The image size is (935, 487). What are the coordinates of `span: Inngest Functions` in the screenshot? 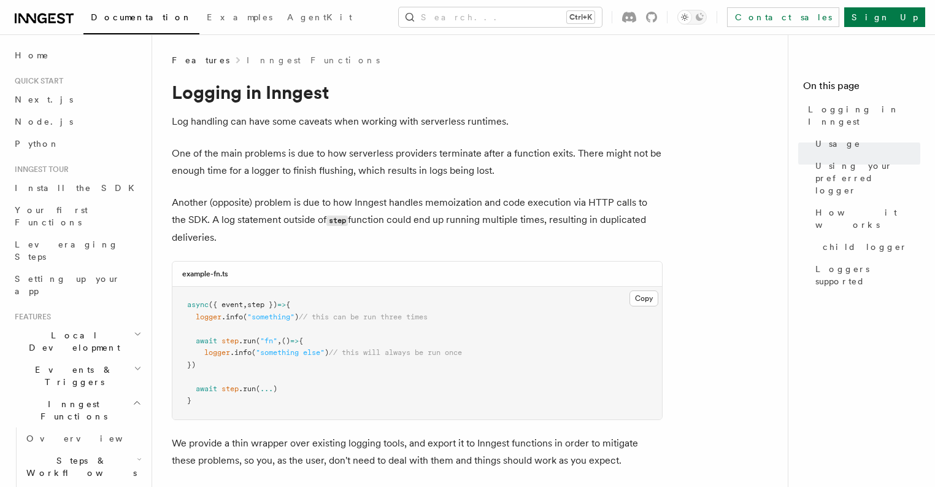 It's located at (71, 410).